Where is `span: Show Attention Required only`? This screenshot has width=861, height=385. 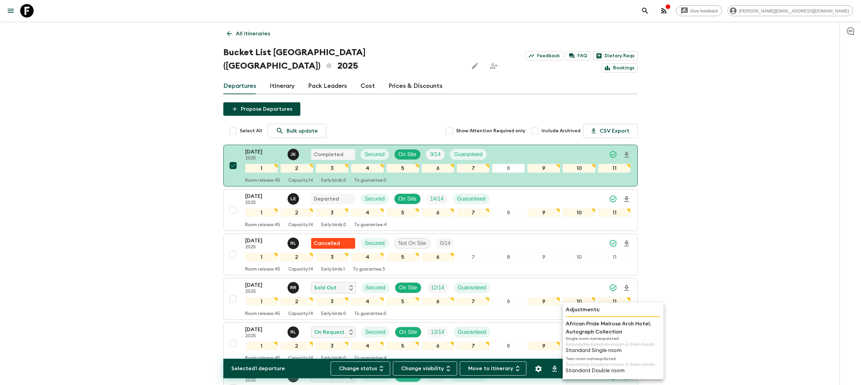
span: Show Attention Required only is located at coordinates (490, 131).